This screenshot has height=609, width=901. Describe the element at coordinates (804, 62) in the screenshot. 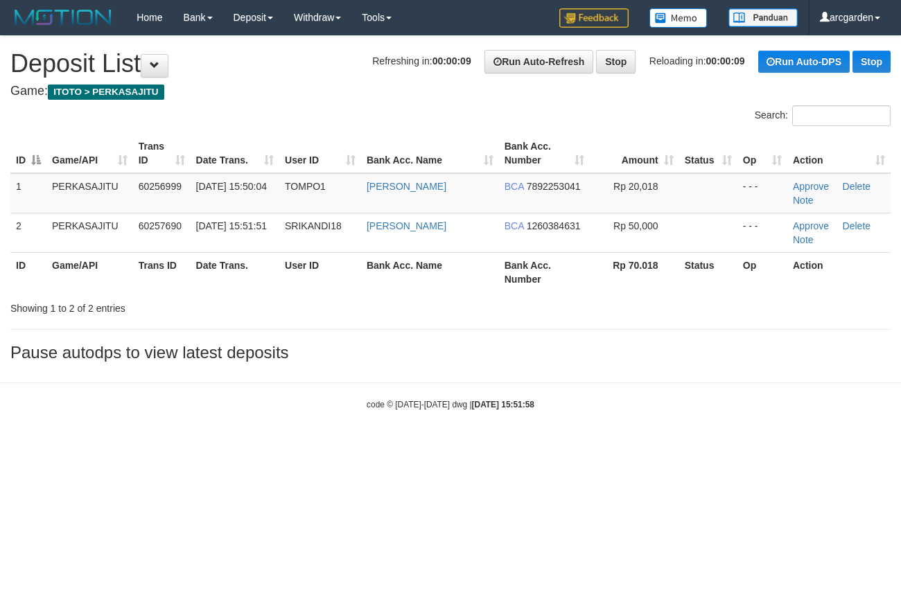

I see `a: Run Auto-DPS` at that location.